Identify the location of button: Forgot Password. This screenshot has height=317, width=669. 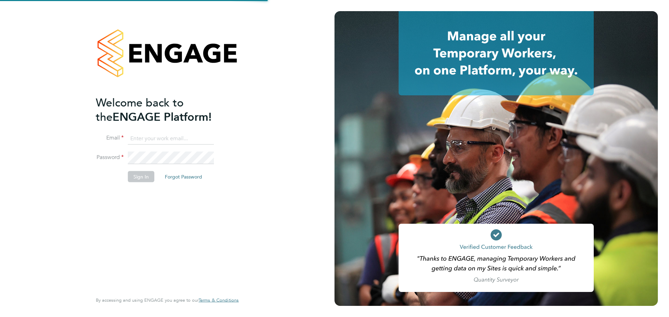
(183, 177).